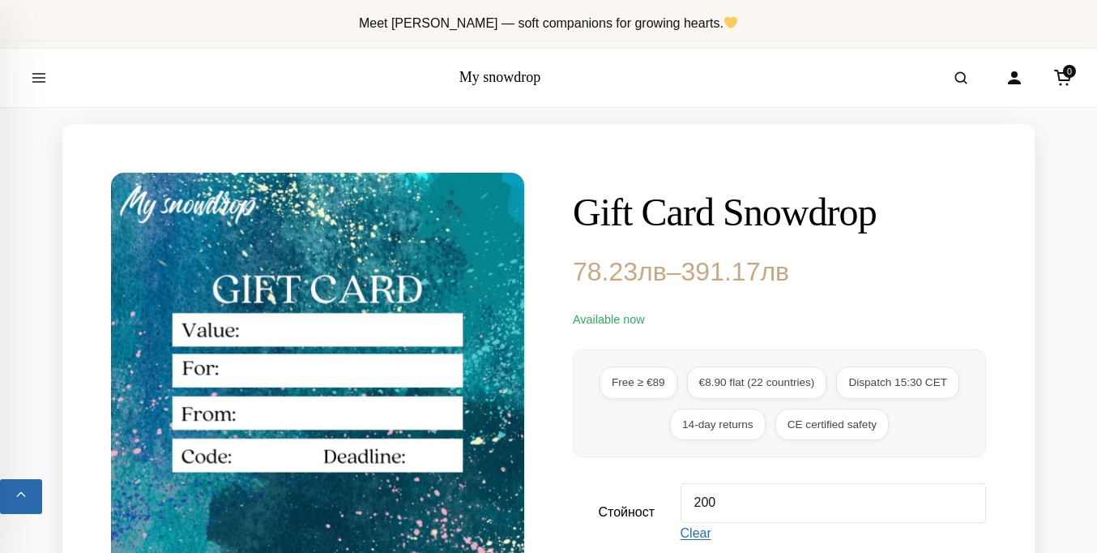 This screenshot has width=1097, height=553. What do you see at coordinates (757, 383) in the screenshot?
I see `span: €8.90 flat (22 countries)` at bounding box center [757, 383].